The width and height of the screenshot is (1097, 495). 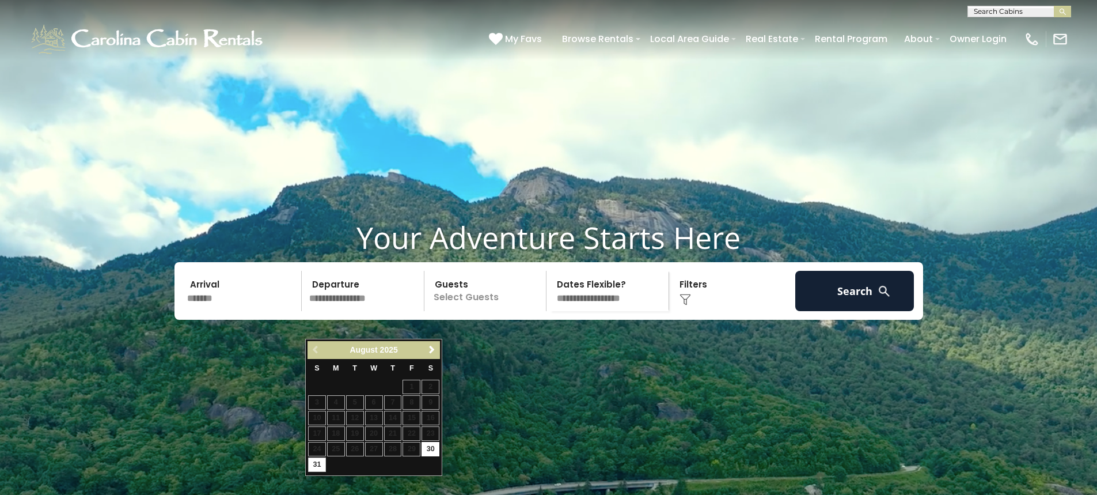 I want to click on h1: Your Adventure Starts Here, so click(x=548, y=237).